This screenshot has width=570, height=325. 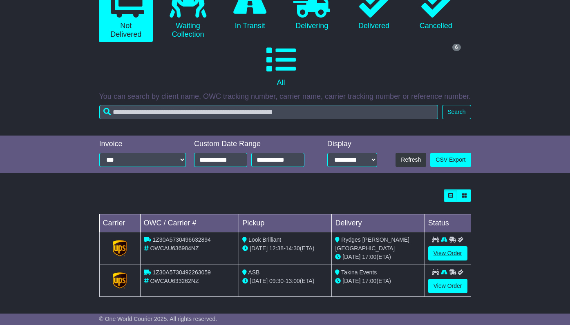 I want to click on p: You can search by client name, OWC tracking number, carrier name, carrier tracking number or refe..., so click(x=285, y=97).